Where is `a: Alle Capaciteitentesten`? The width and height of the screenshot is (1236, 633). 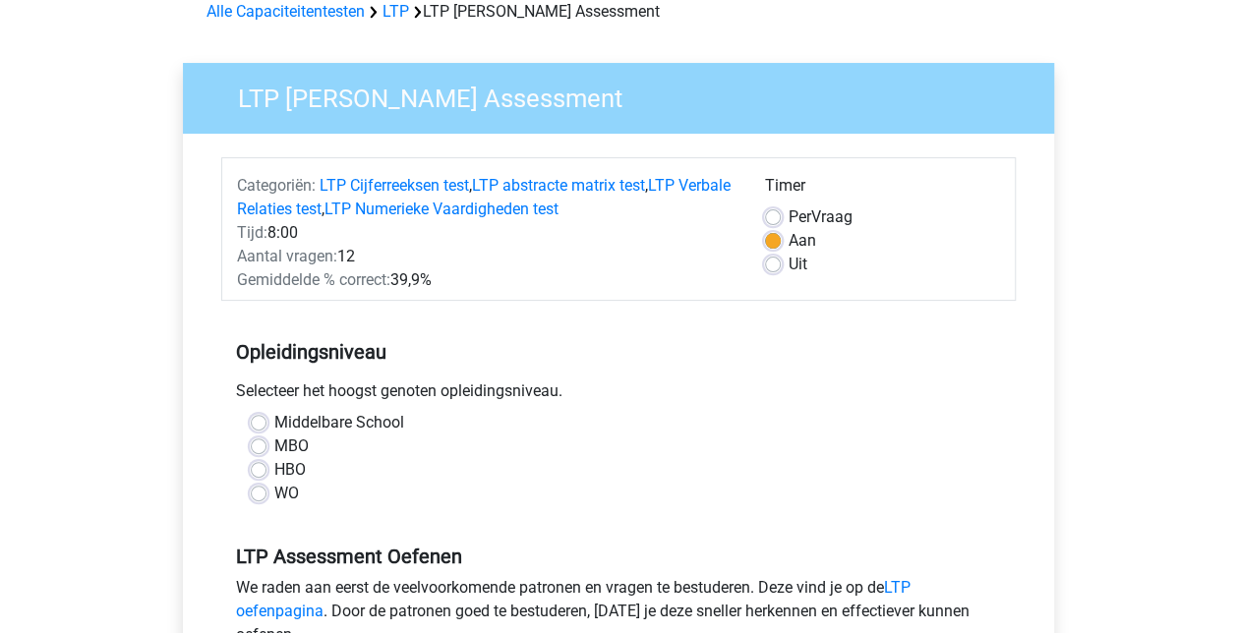
a: Alle Capaciteitentesten is located at coordinates (285, 11).